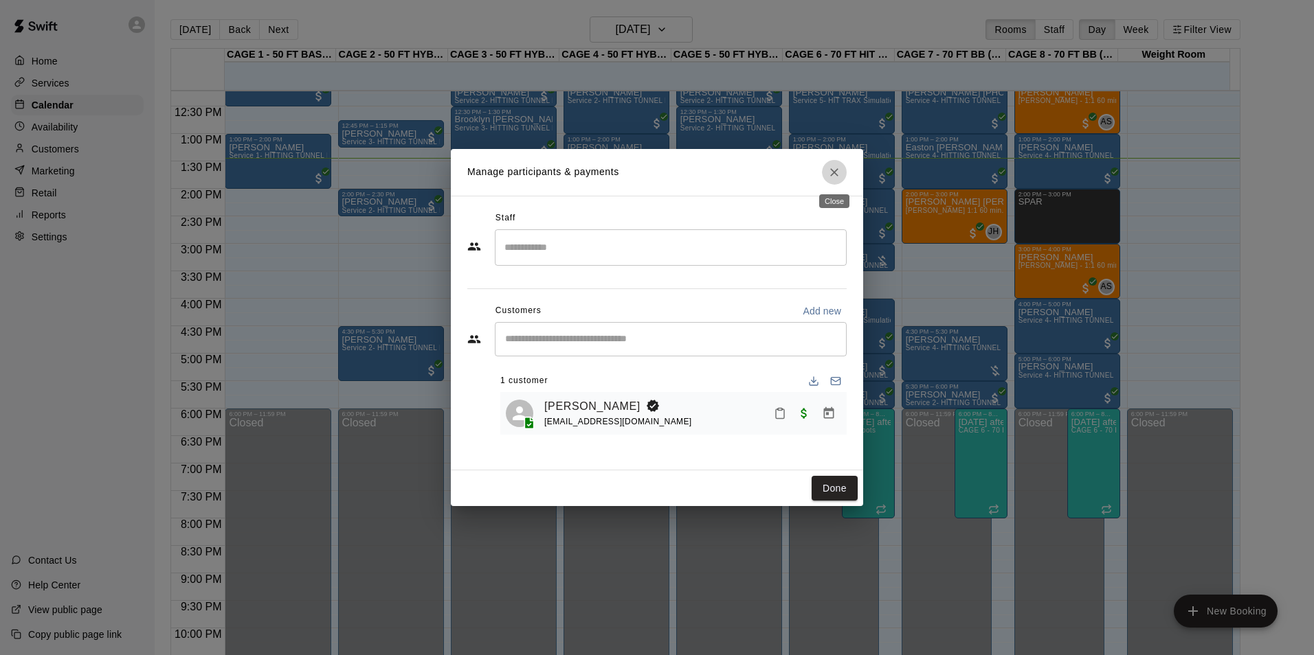 This screenshot has width=1314, height=655. Describe the element at coordinates (518, 311) in the screenshot. I see `span: Customers` at that location.